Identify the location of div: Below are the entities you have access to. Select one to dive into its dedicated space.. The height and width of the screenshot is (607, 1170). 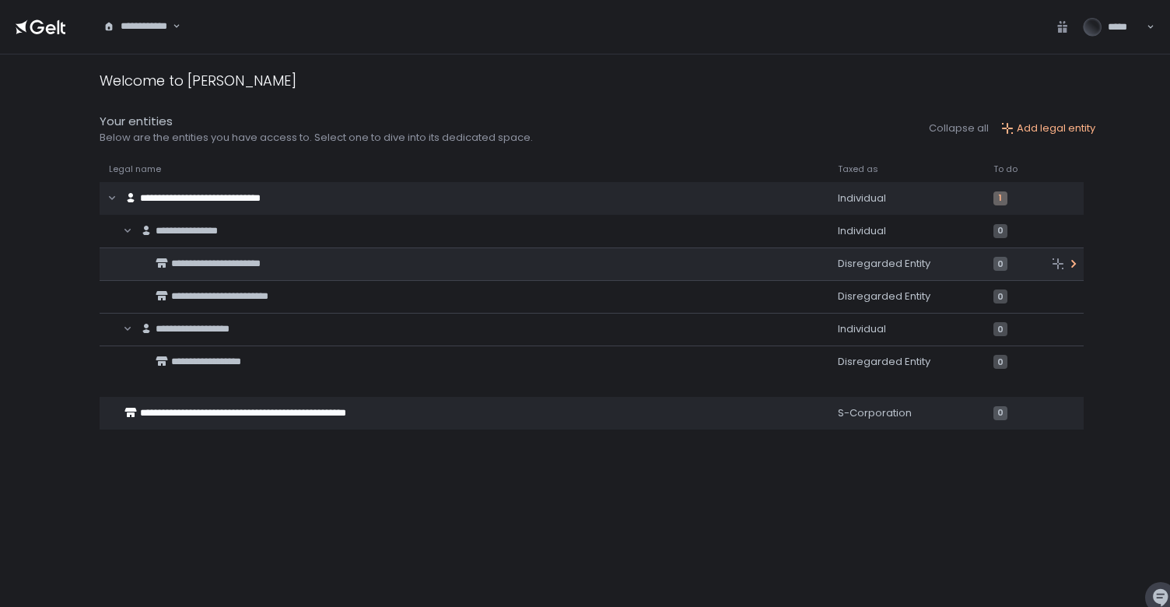
(316, 138).